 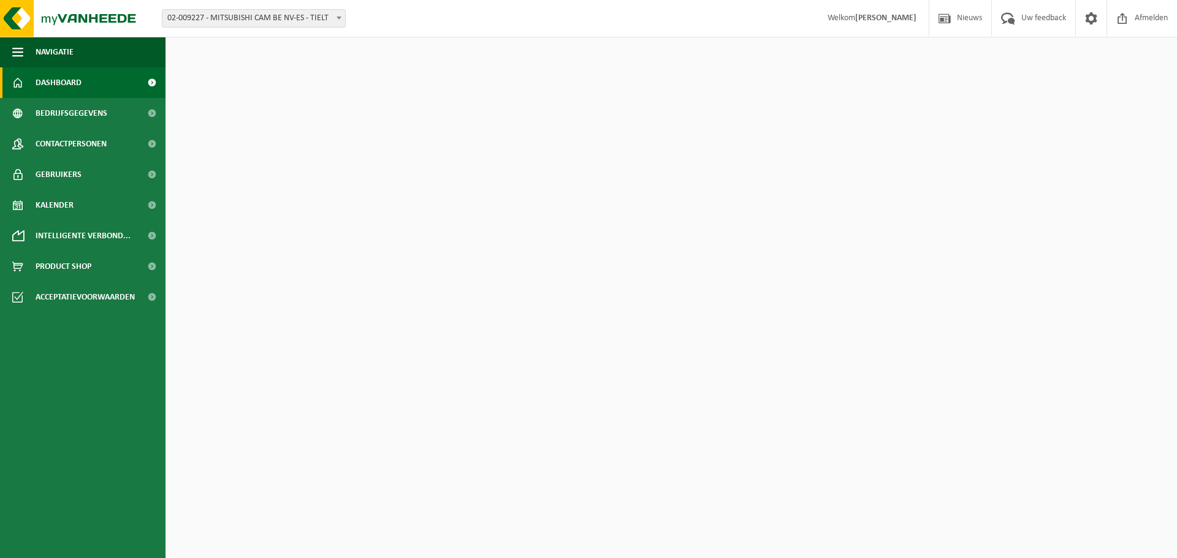 What do you see at coordinates (55, 52) in the screenshot?
I see `span: Navigatie` at bounding box center [55, 52].